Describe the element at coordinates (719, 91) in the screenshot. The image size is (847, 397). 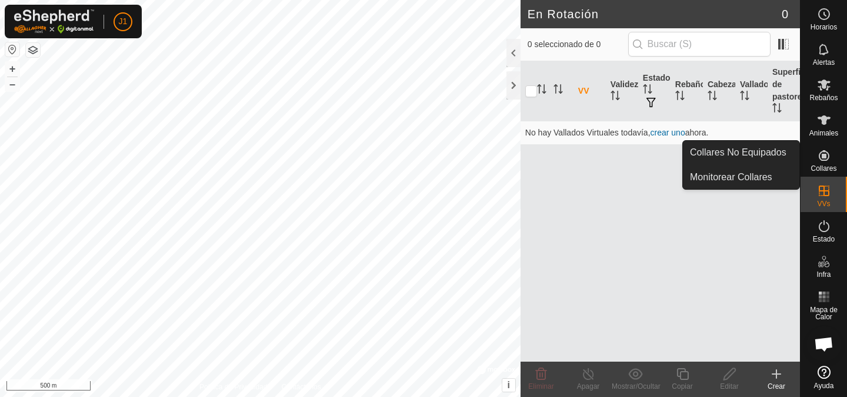
I see `th: Cabezas` at that location.